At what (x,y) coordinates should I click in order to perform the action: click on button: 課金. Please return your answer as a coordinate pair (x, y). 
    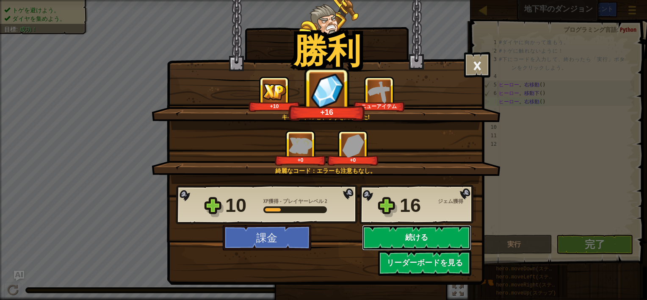
    Looking at the image, I should click on (267, 238).